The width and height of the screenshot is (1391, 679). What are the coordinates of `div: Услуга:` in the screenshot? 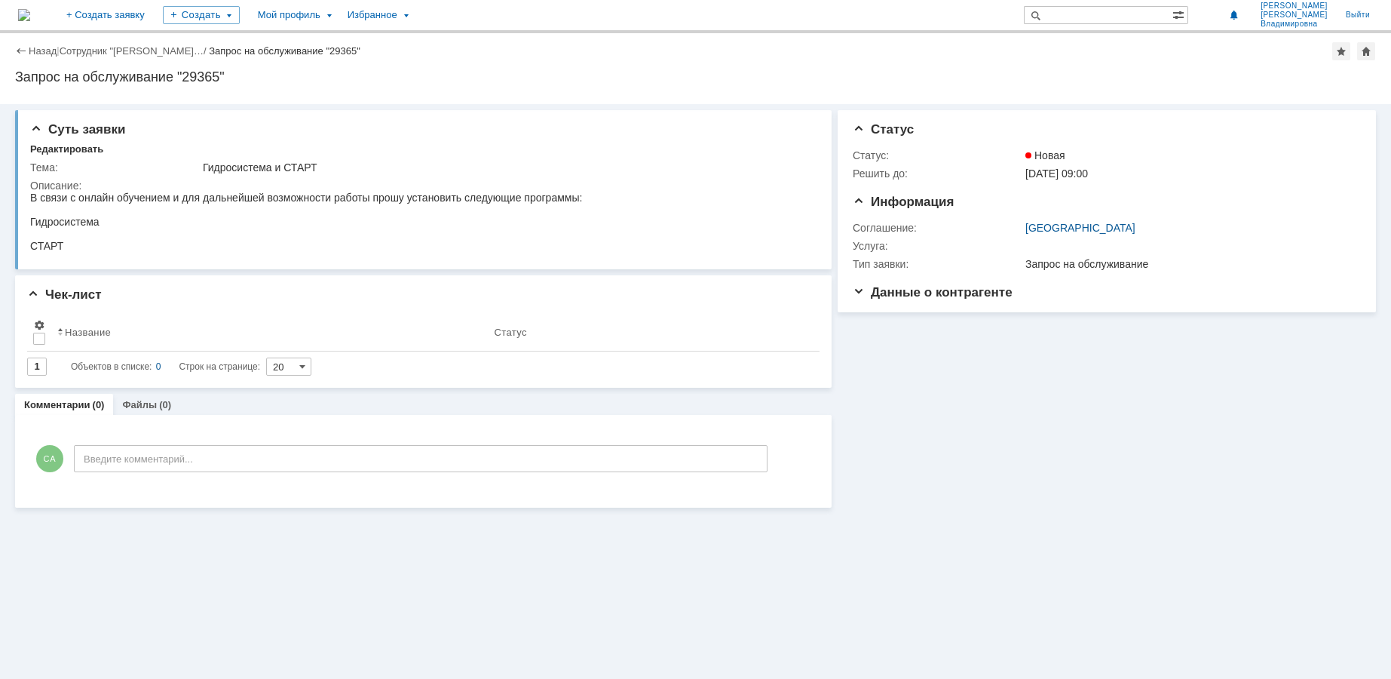 It's located at (937, 246).